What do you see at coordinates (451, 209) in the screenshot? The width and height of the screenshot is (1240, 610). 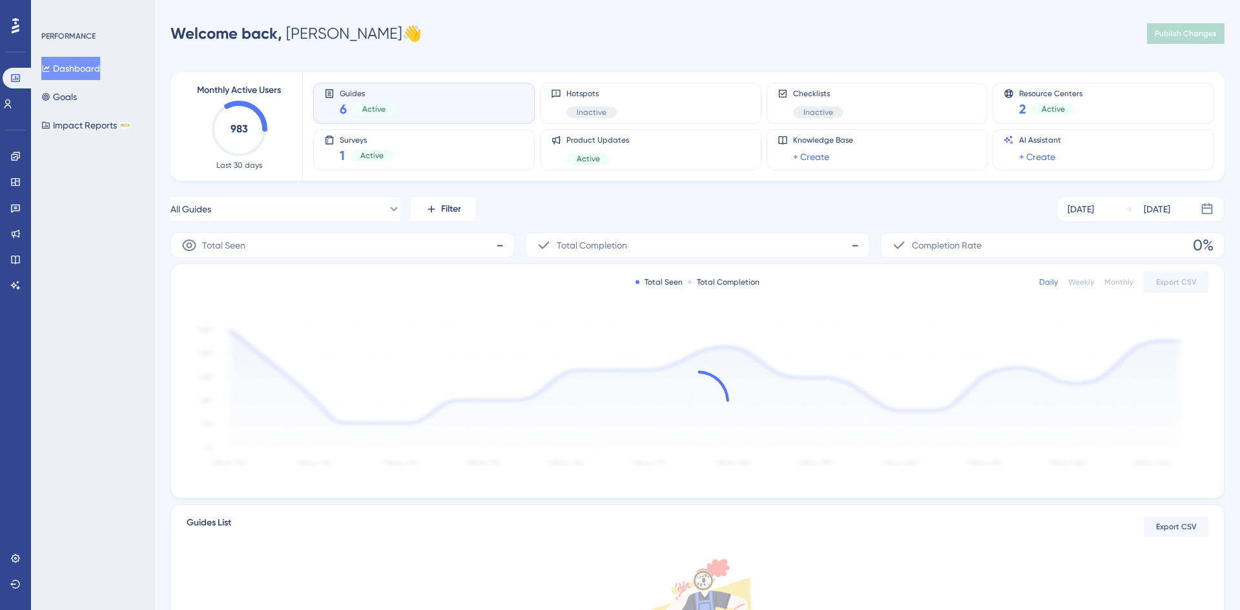 I see `span: Filter` at bounding box center [451, 209].